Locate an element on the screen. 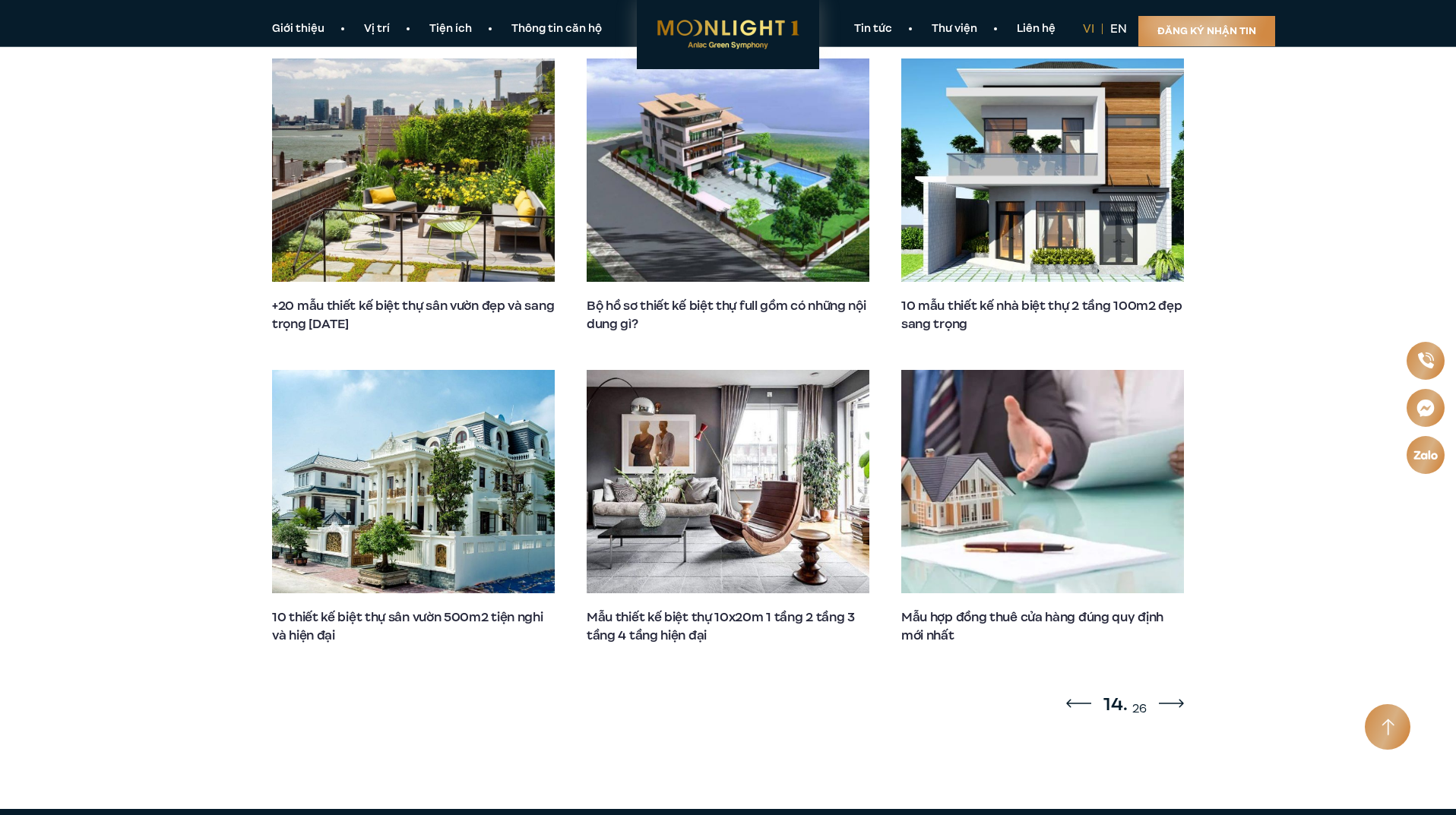 The height and width of the screenshot is (815, 1456). a: en is located at coordinates (1119, 29).